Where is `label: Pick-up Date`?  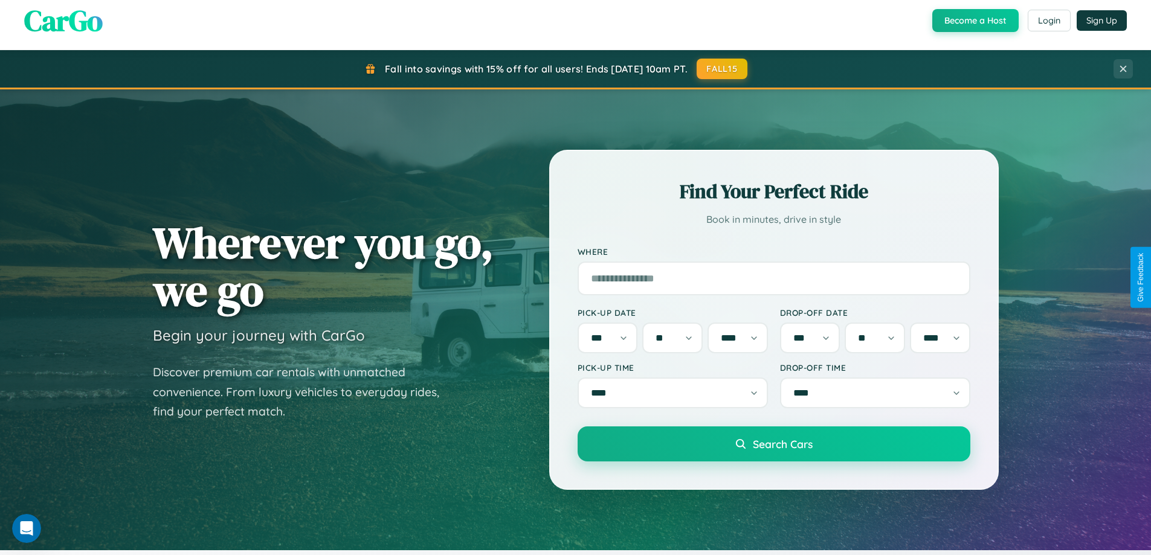
label: Pick-up Date is located at coordinates (673, 312).